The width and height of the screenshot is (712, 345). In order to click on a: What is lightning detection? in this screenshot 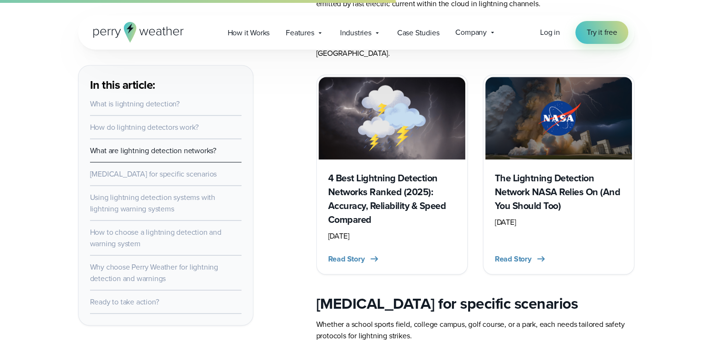, I will do `click(135, 103)`.